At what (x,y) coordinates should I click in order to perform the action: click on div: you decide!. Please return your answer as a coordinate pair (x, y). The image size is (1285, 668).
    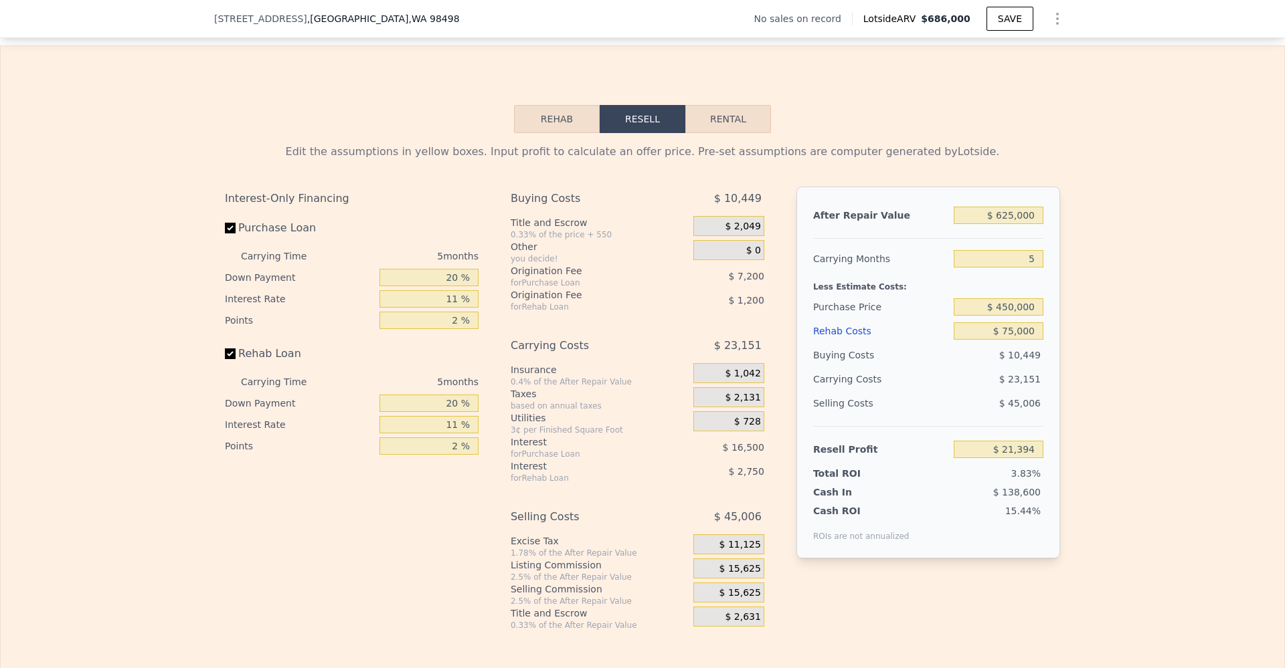
    Looking at the image, I should click on (599, 259).